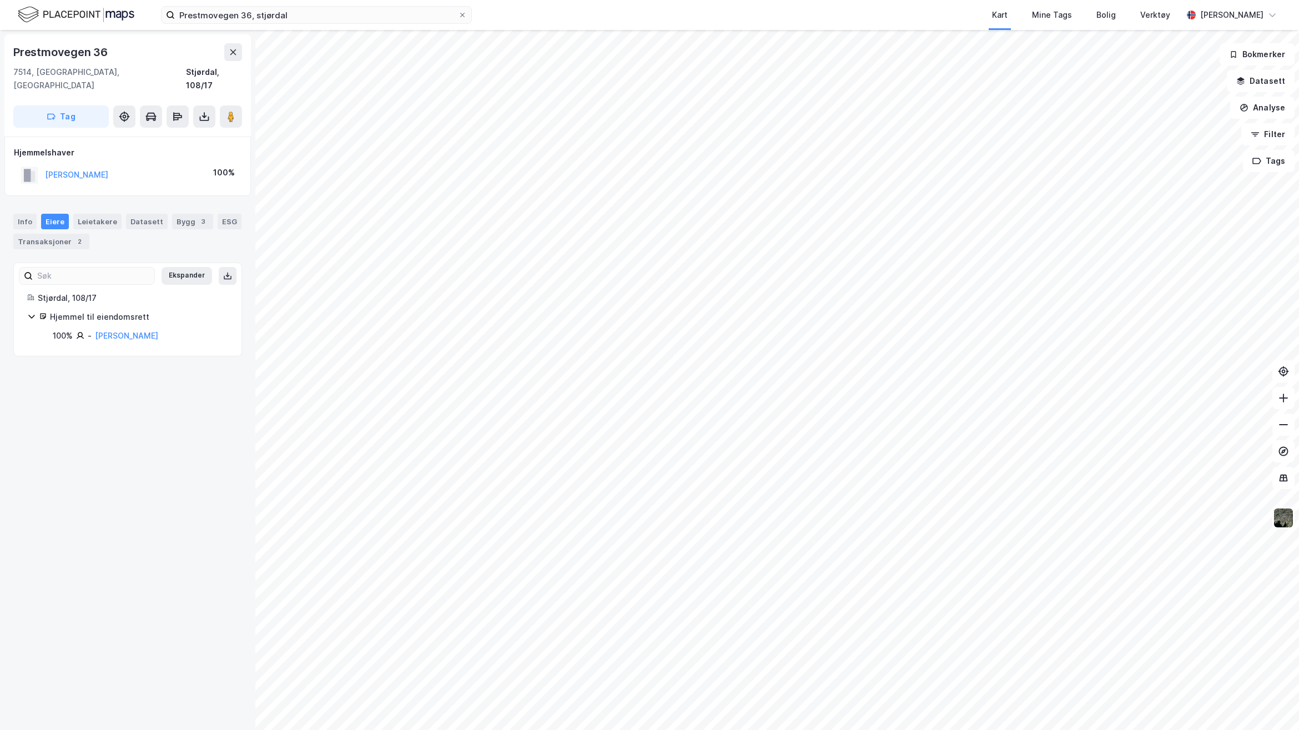 The height and width of the screenshot is (730, 1299). What do you see at coordinates (999, 15) in the screenshot?
I see `div: Kart` at bounding box center [999, 15].